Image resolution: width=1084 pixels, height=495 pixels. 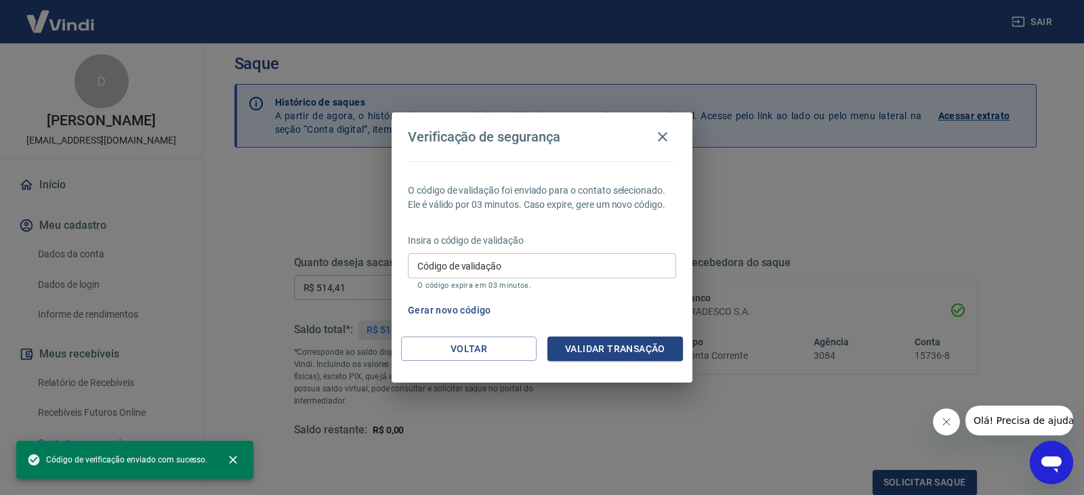 I want to click on p: O código de validação foi enviado para o contato selecionado. Ele é válido por 03 minutos. Caso e..., so click(x=542, y=198).